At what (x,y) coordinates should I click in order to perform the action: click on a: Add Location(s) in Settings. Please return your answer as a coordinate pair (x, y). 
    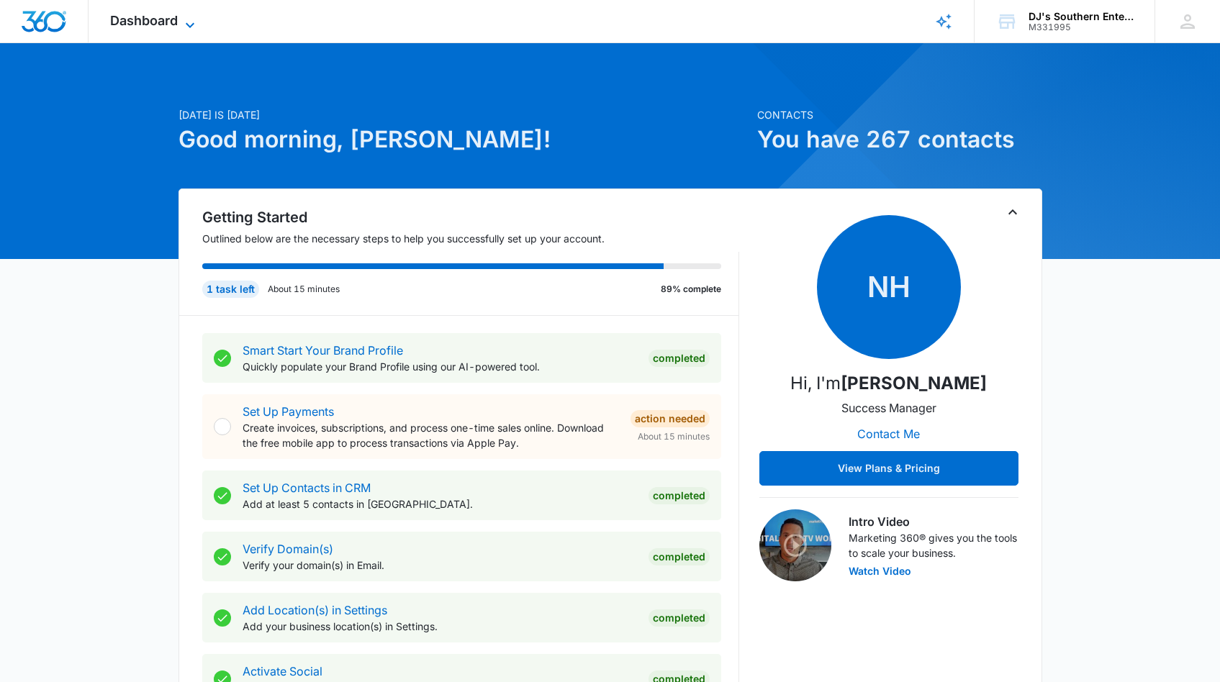
    Looking at the image, I should click on (315, 610).